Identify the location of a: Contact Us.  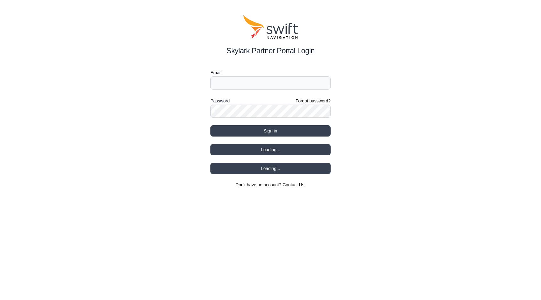
(293, 185).